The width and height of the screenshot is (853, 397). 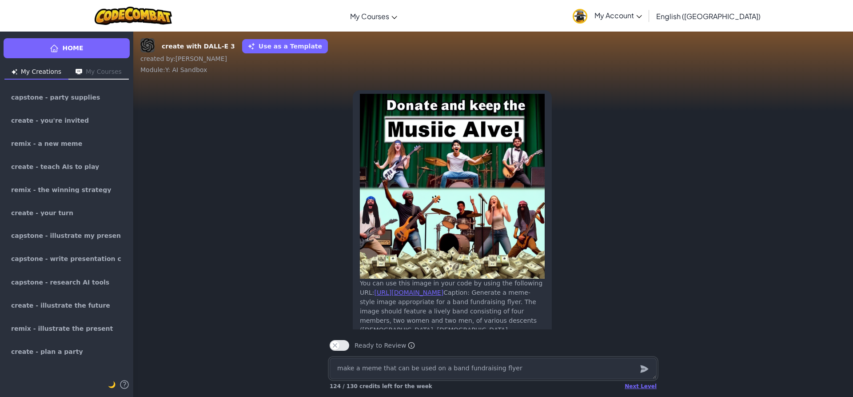 I want to click on a: create - you're invited, so click(x=67, y=120).